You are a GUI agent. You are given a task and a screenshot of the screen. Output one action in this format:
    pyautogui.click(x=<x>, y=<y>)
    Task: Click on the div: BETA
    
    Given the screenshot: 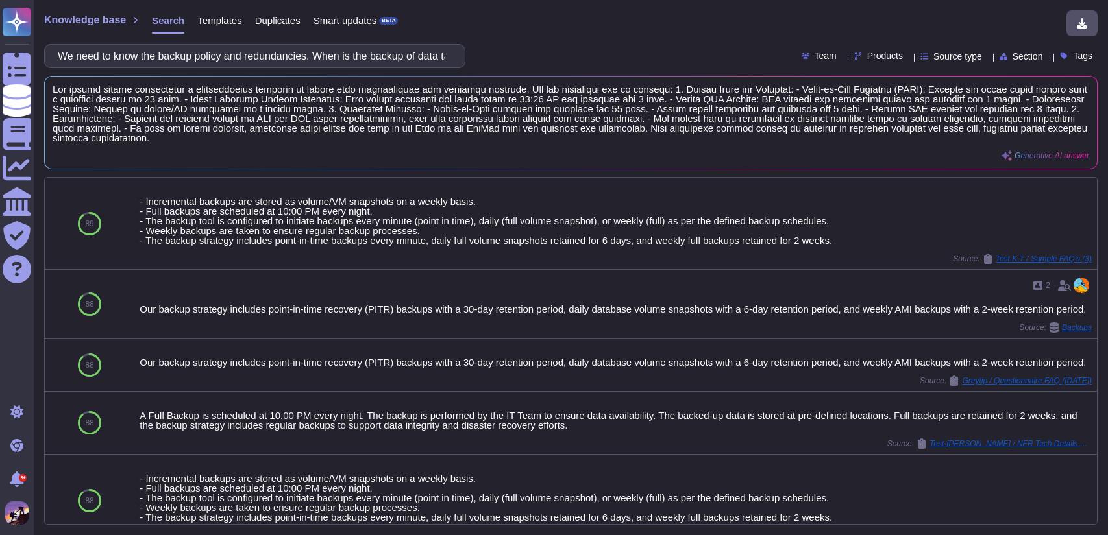 What is the action you would take?
    pyautogui.click(x=388, y=21)
    